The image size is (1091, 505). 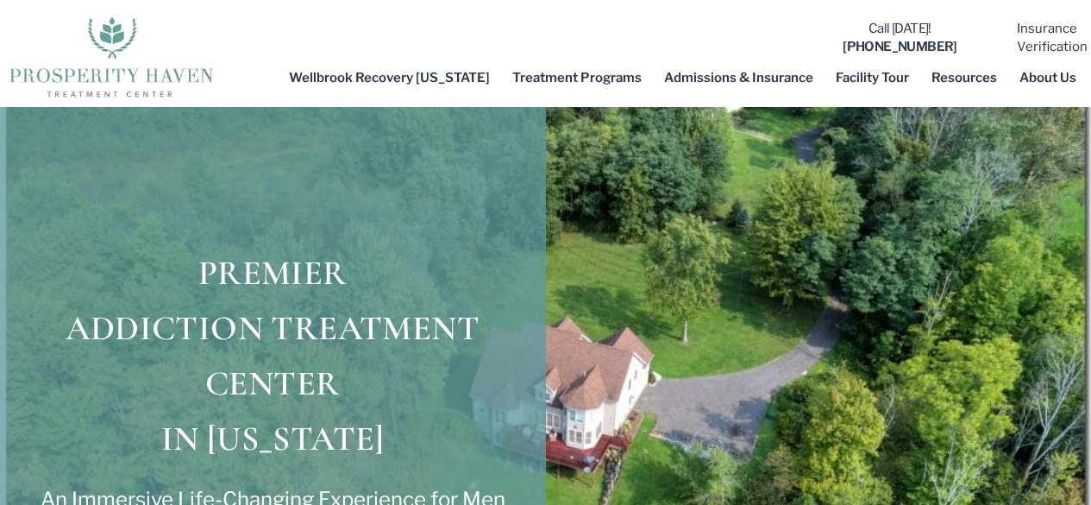 I want to click on a: InsuranceVerification, so click(x=1052, y=37).